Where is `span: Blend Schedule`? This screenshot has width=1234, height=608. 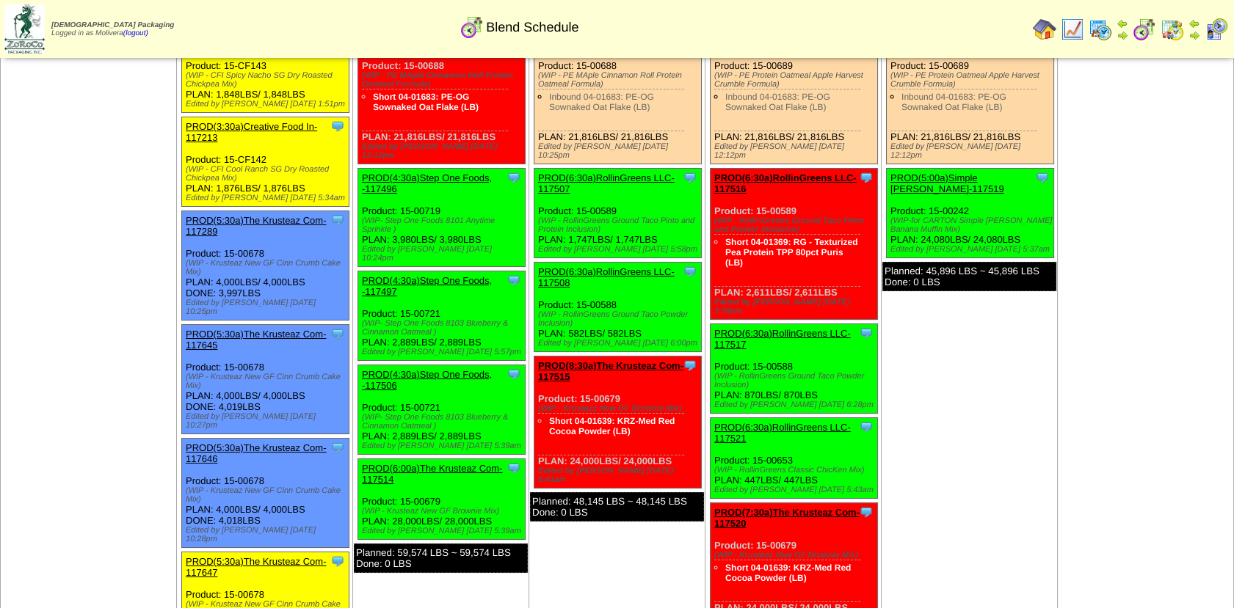
span: Blend Schedule is located at coordinates (532, 27).